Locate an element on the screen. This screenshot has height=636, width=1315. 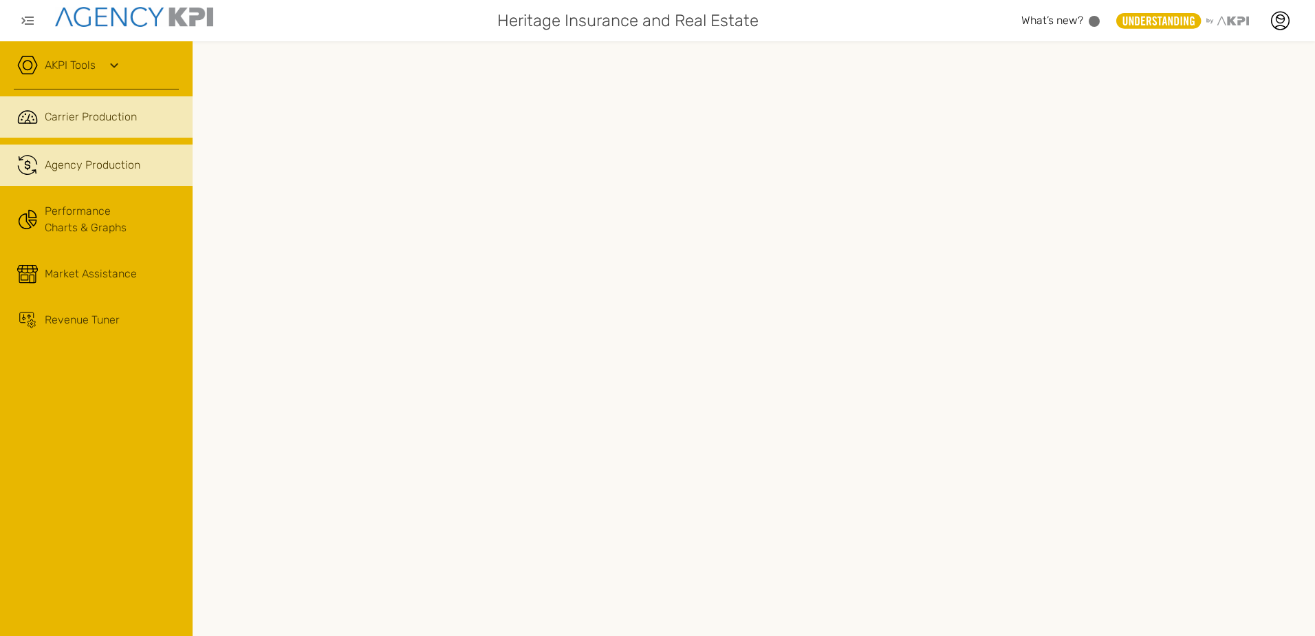
span: Agency Production is located at coordinates (92, 165).